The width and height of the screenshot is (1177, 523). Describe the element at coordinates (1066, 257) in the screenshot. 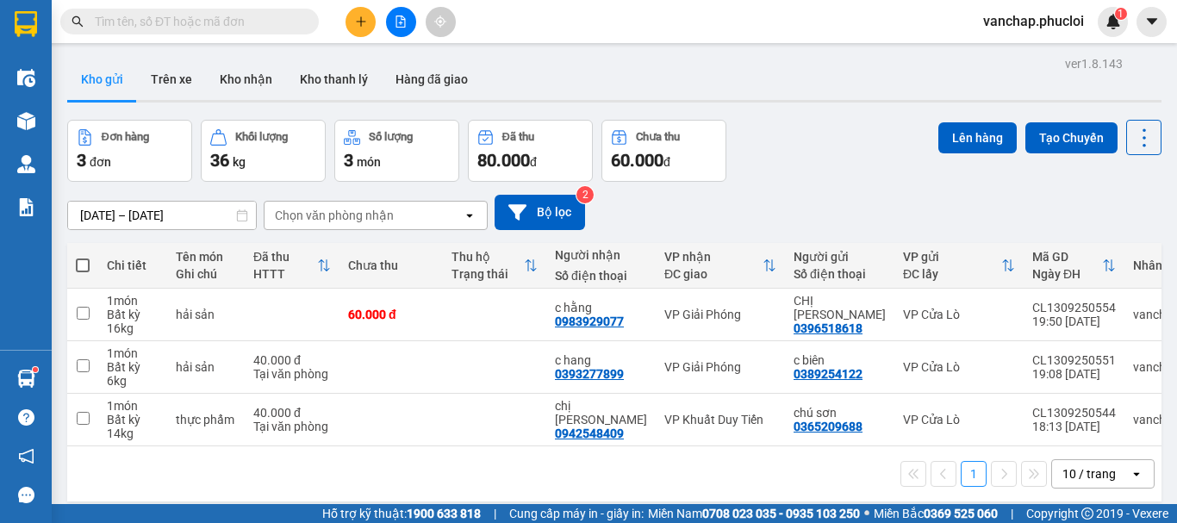

I see `div: Mã GD` at that location.